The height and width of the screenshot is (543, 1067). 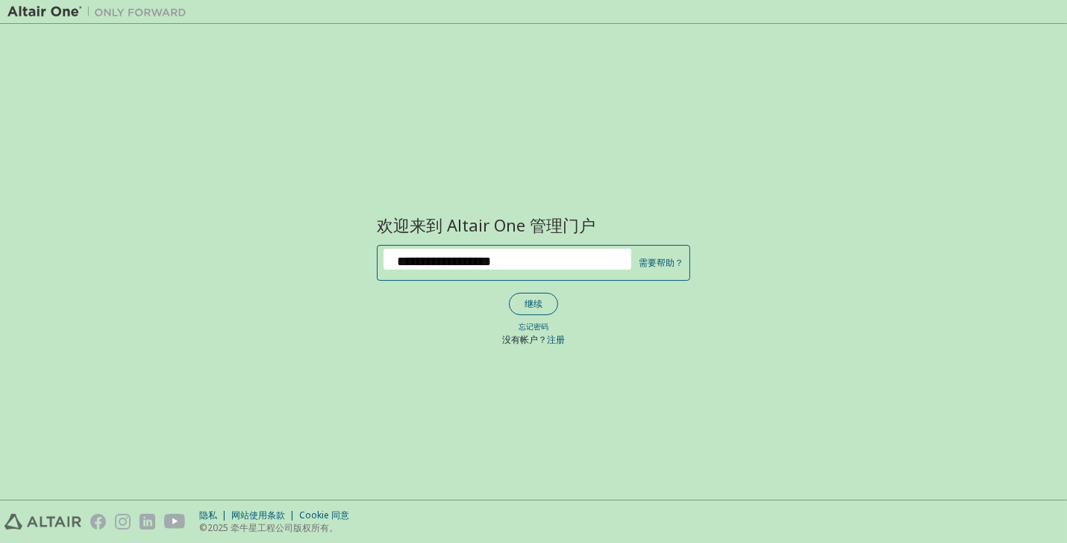 I want to click on a: 需要帮助？, so click(x=661, y=262).